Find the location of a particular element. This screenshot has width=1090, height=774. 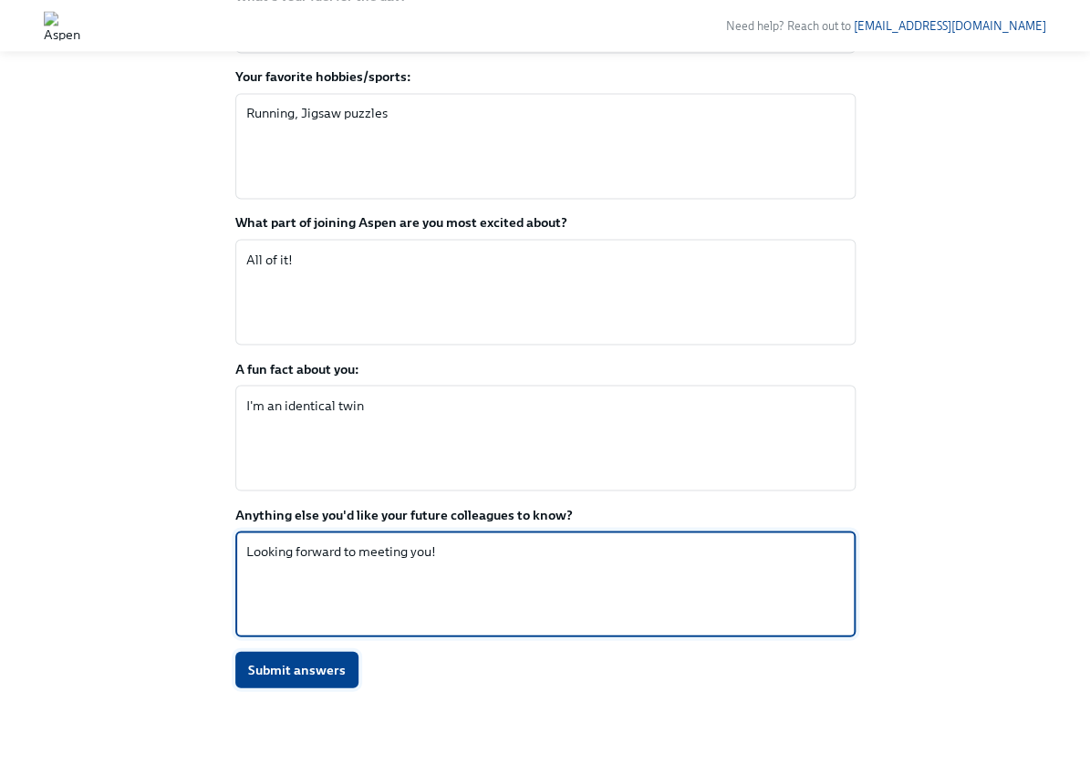

textarea: I'm an identical twin is located at coordinates (545, 438).